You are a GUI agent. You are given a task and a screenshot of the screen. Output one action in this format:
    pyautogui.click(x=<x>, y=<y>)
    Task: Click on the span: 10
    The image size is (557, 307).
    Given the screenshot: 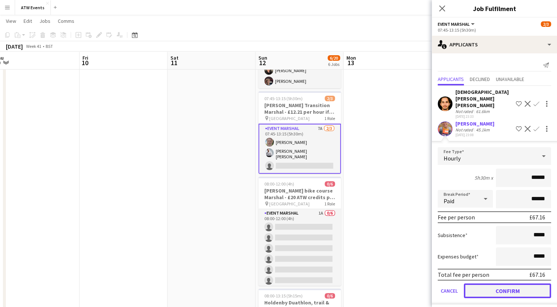 What is the action you would take?
    pyautogui.click(x=85, y=63)
    